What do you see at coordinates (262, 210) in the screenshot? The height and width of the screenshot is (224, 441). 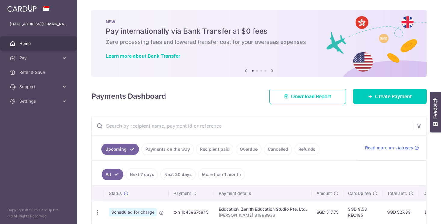 I see `div: Education. Zenith Education Studio Pte. Ltd.` at bounding box center [262, 210].